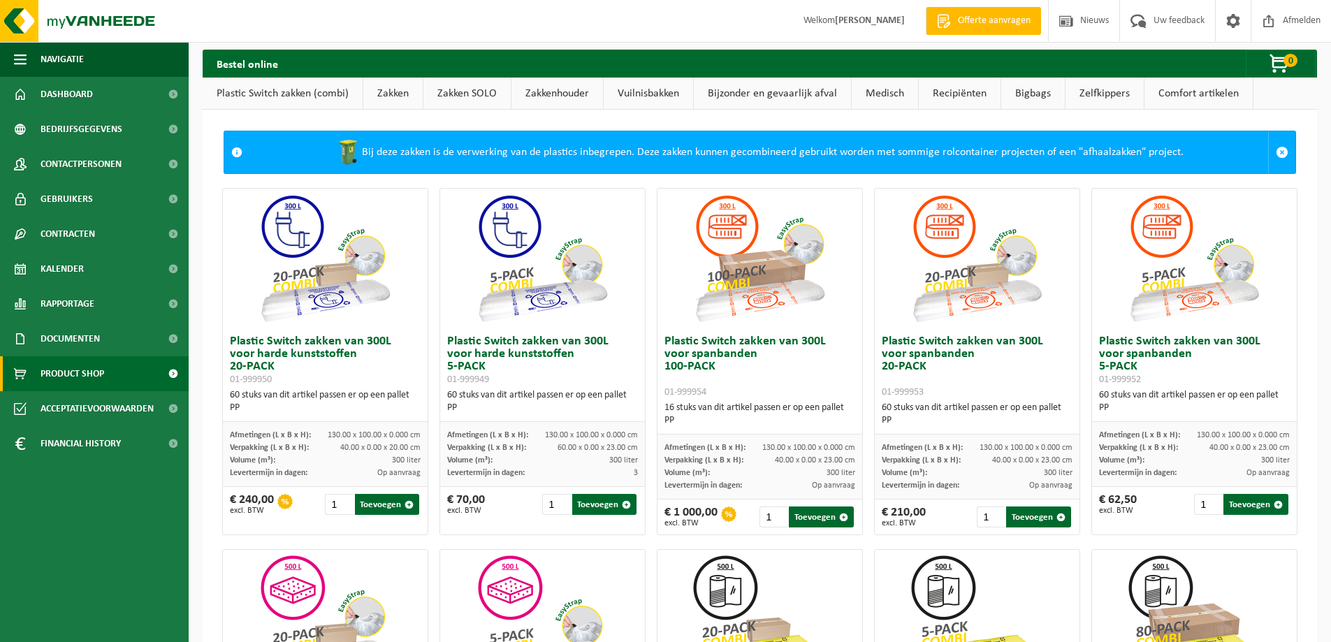 The height and width of the screenshot is (642, 1331). What do you see at coordinates (1280, 64) in the screenshot?
I see `button: 0` at bounding box center [1280, 64].